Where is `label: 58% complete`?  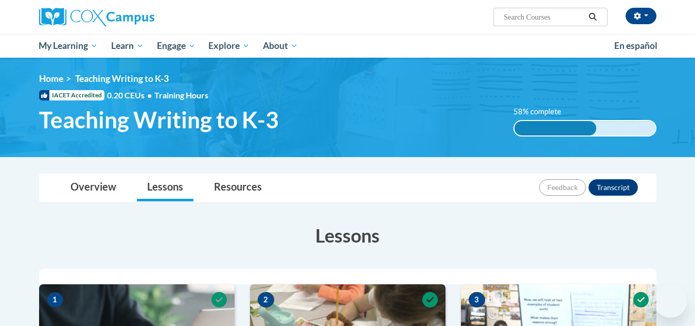 label: 58% complete is located at coordinates (543, 112).